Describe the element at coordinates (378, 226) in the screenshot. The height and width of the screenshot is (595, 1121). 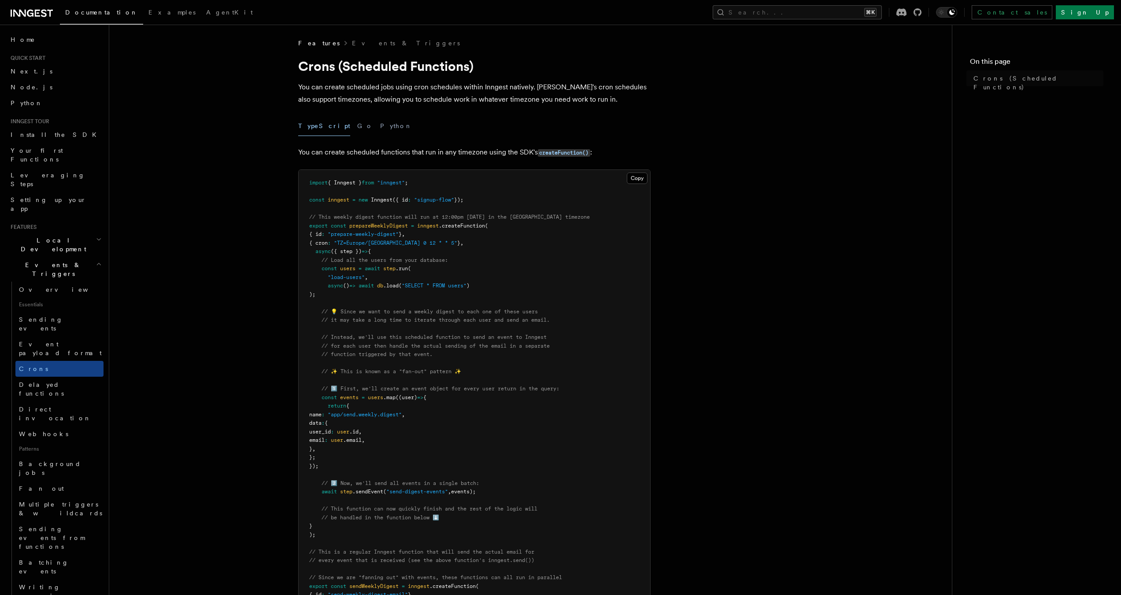
I see `span: prepareWeeklyDigest` at that location.